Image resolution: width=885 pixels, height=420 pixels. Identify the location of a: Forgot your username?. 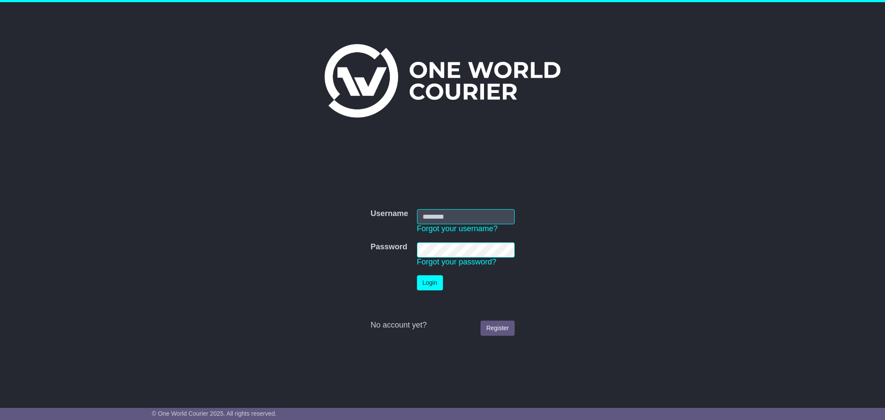
(457, 229).